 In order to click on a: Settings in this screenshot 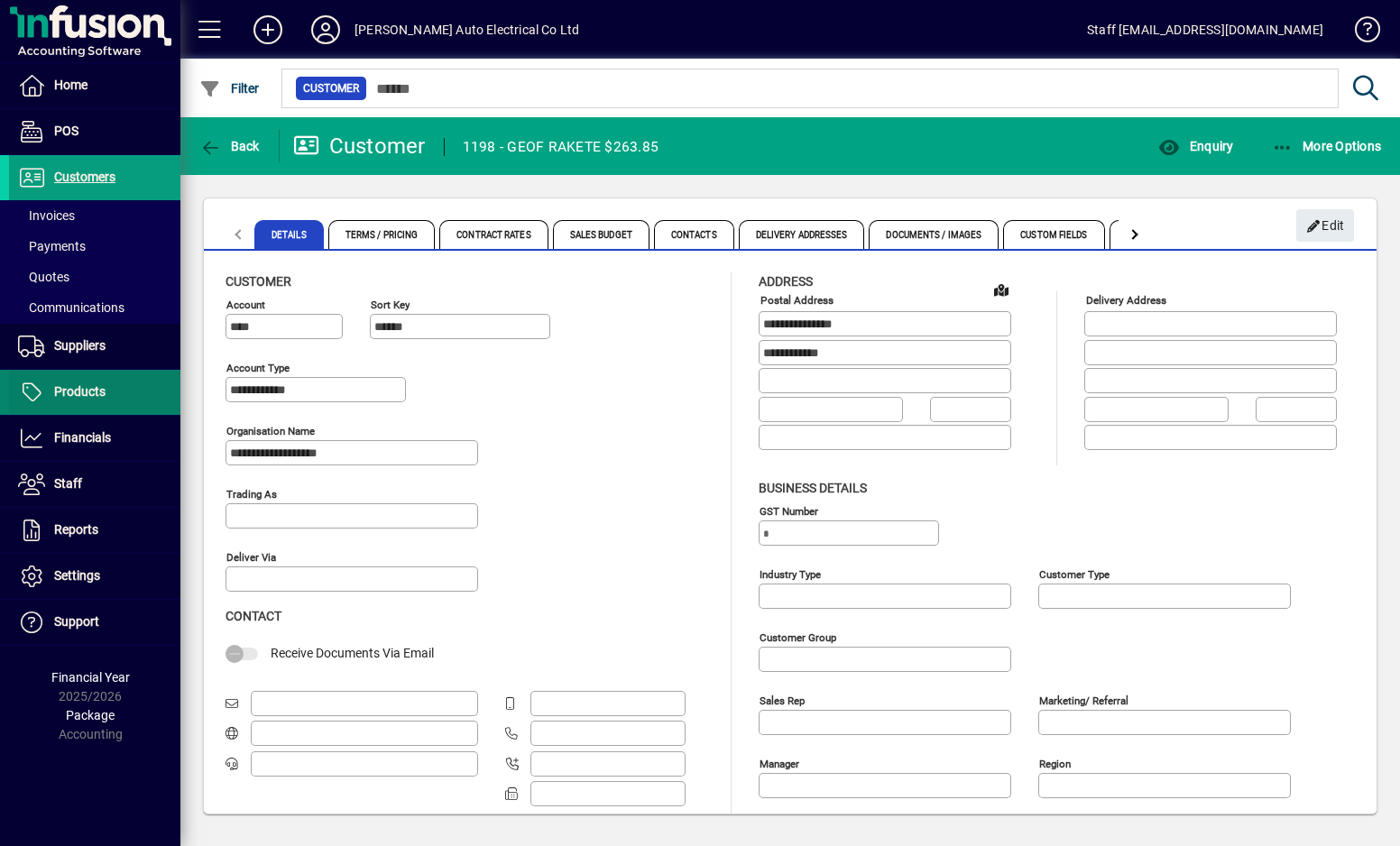, I will do `click(95, 576)`.